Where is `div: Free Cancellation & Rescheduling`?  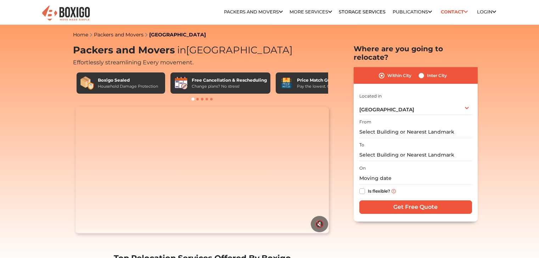
div: Free Cancellation & Rescheduling is located at coordinates (229, 80).